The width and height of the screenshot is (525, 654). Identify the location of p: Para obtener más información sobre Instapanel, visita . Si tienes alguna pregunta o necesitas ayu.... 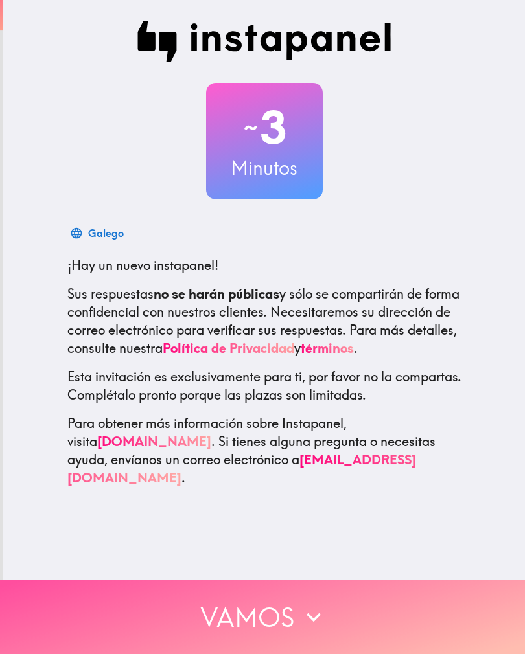
(264, 451).